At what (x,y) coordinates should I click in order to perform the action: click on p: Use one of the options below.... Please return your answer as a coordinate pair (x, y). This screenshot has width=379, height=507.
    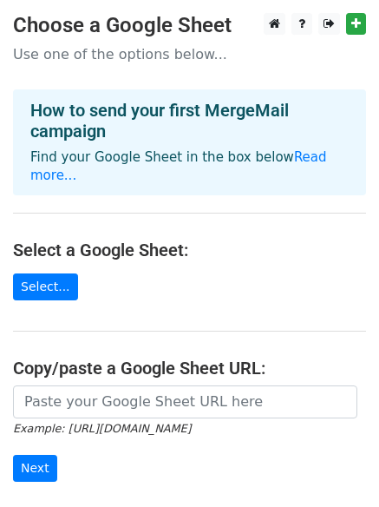
    Looking at the image, I should click on (189, 54).